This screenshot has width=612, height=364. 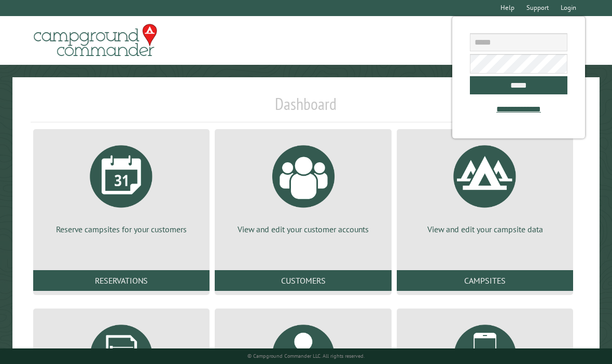 I want to click on img: Campground Commander, so click(x=95, y=40).